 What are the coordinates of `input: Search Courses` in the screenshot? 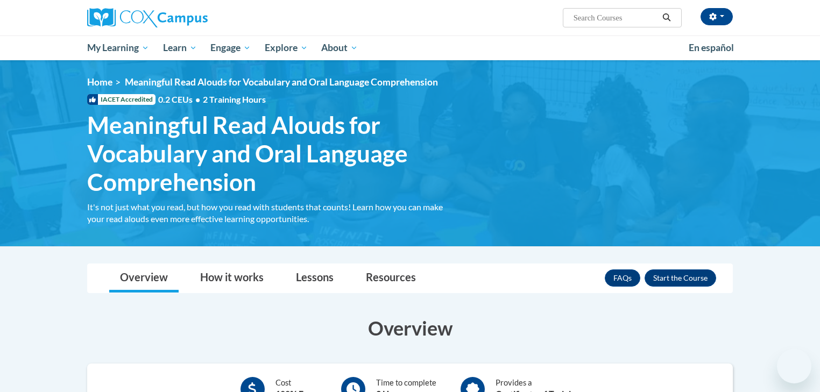 It's located at (616, 18).